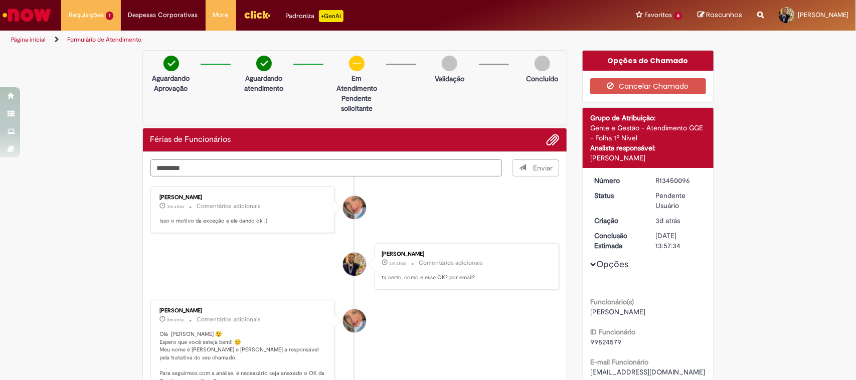 Image resolution: width=856 pixels, height=380 pixels. Describe the element at coordinates (190, 140) in the screenshot. I see `h2: Férias de Funcionários Histórico de tíquete` at that location.